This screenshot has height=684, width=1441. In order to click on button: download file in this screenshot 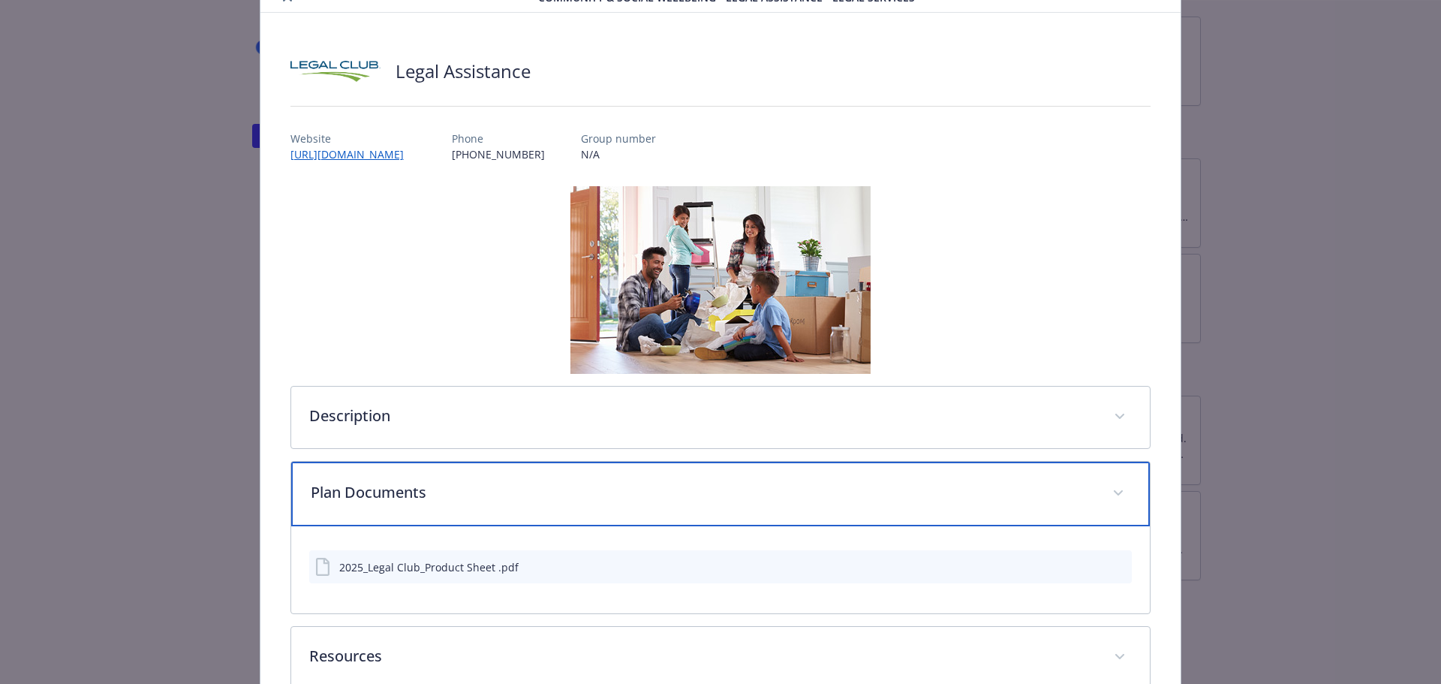, I will do `click(1094, 567)`.